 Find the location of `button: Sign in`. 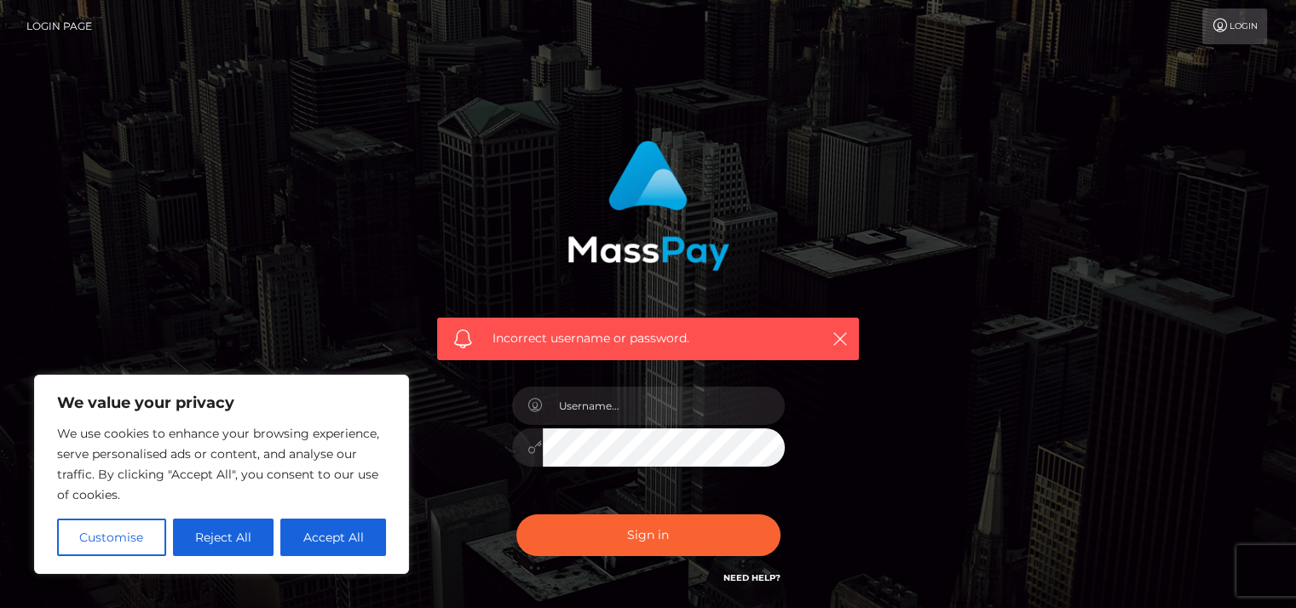

button: Sign in is located at coordinates (648, 535).